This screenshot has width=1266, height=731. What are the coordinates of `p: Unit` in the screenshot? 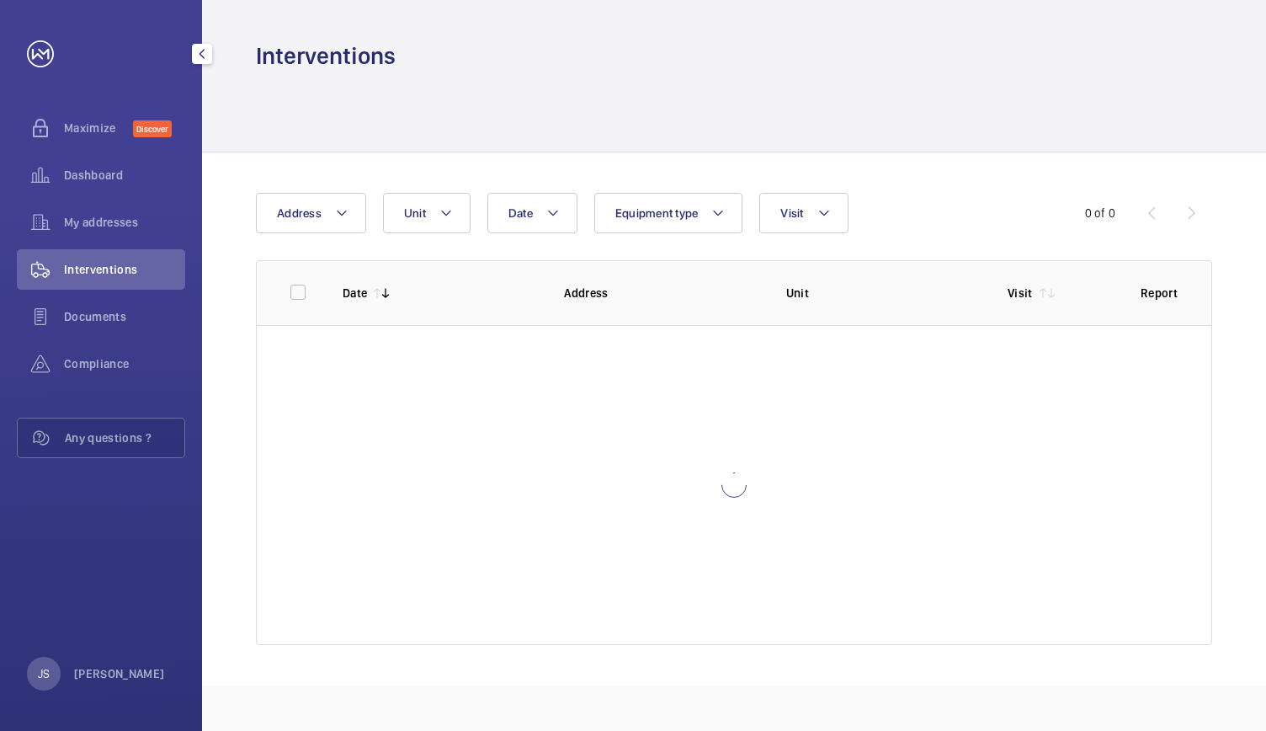 It's located at (883, 293).